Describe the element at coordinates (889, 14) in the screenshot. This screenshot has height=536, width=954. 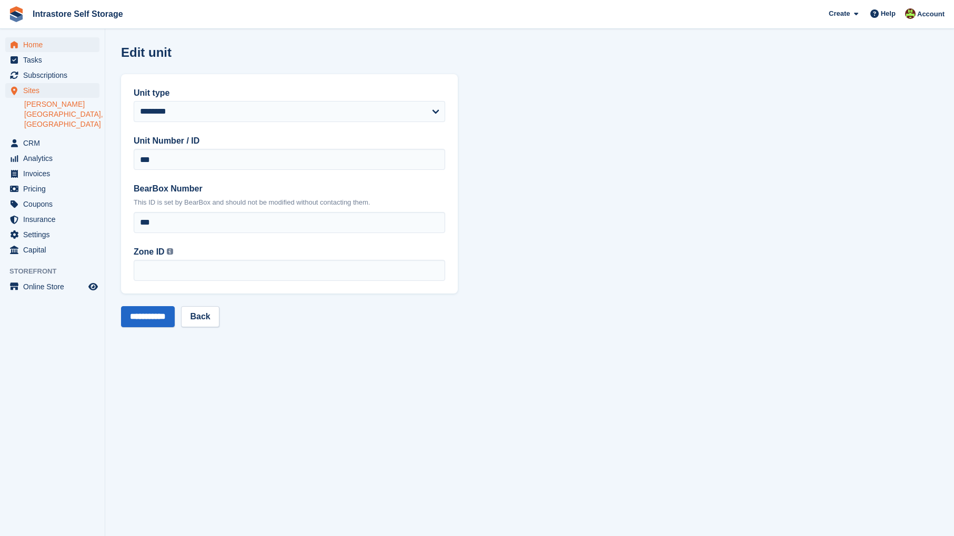
I see `span: Help` at that location.